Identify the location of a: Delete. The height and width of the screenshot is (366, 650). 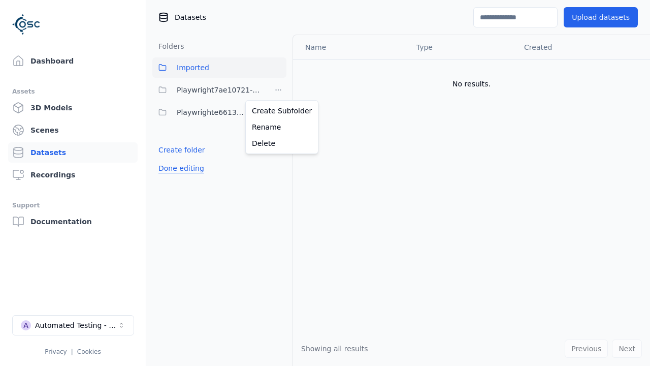
(282, 143).